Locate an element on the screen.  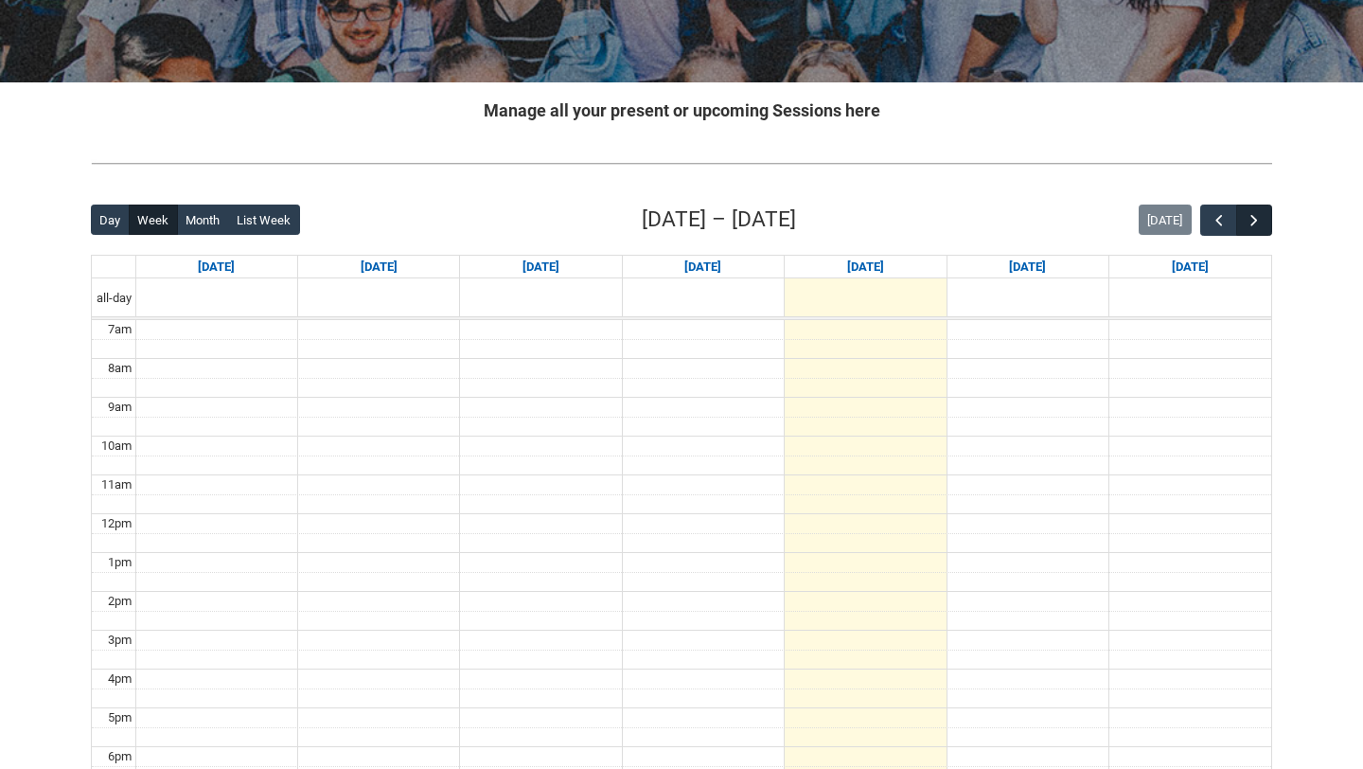
a: Go to September 12, 2025 is located at coordinates (1027, 267).